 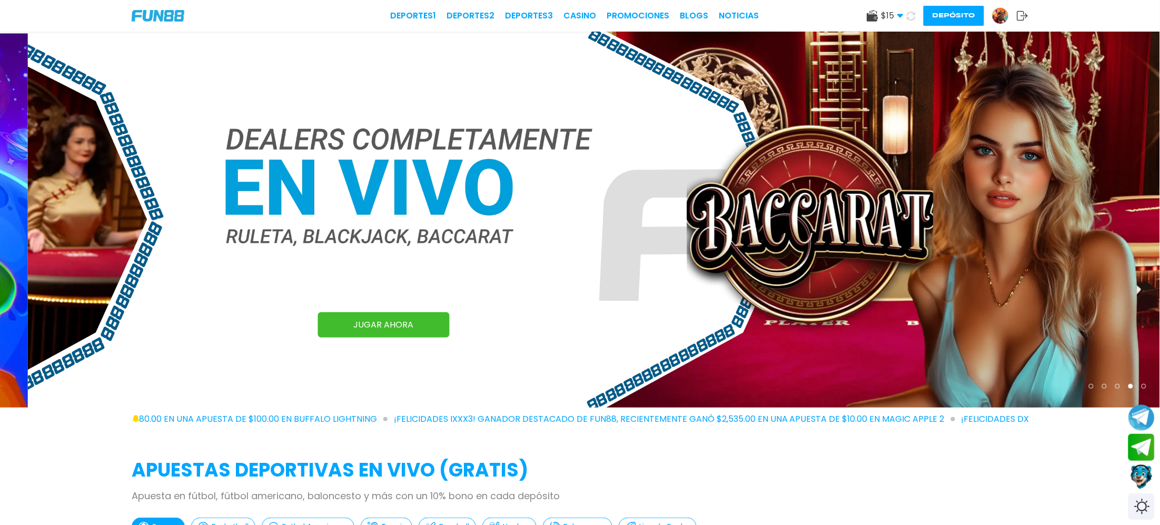 What do you see at coordinates (413, 16) in the screenshot?
I see `a: Deportes1` at bounding box center [413, 16].